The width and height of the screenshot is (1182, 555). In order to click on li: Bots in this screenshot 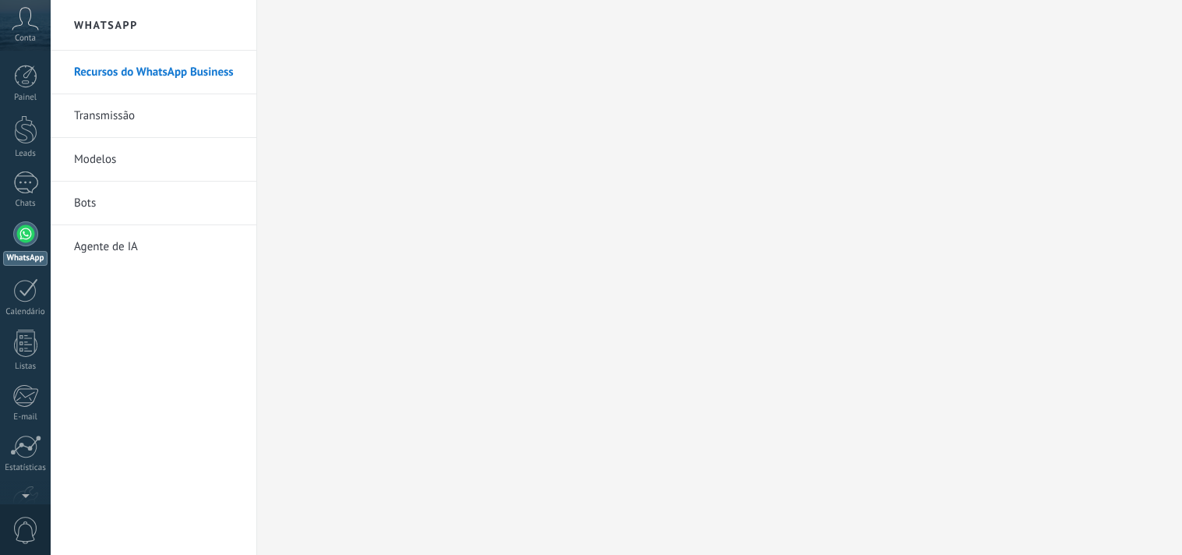, I will do `click(154, 203)`.